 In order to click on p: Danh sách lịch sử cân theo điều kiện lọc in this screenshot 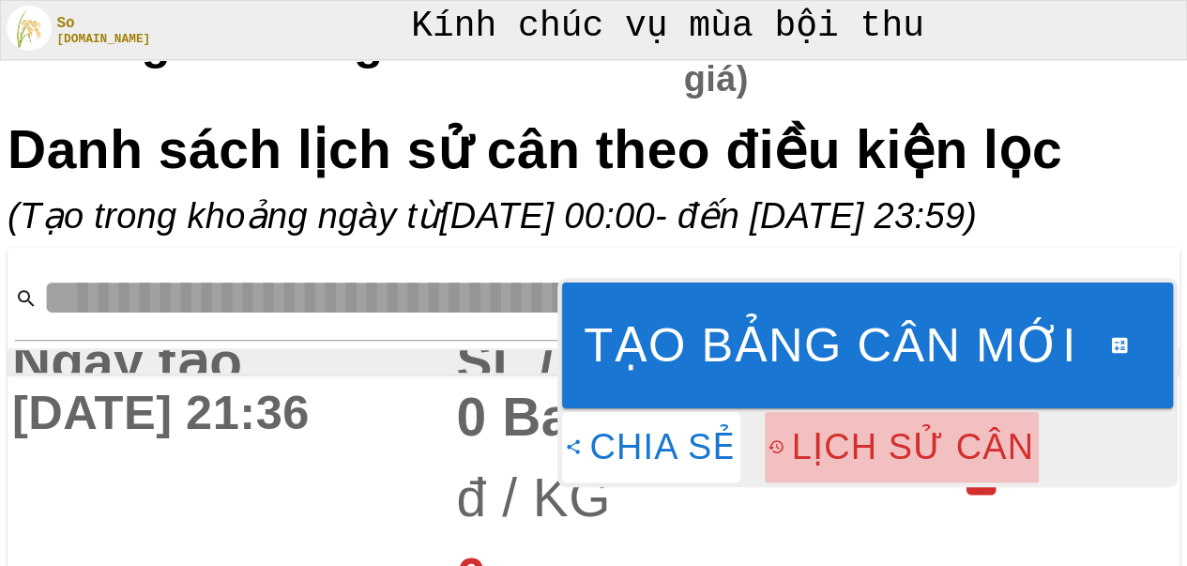, I will do `click(593, 149)`.